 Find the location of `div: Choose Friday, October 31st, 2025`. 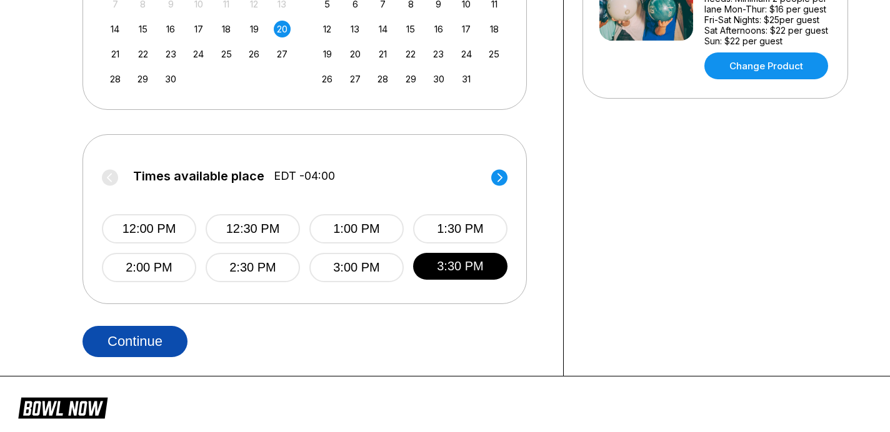

div: Choose Friday, October 31st, 2025 is located at coordinates (466, 79).